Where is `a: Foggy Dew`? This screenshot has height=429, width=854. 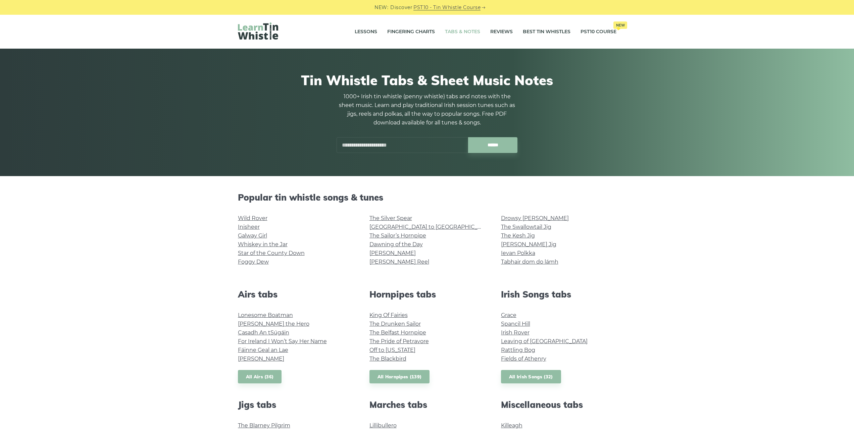
a: Foggy Dew is located at coordinates (253, 262).